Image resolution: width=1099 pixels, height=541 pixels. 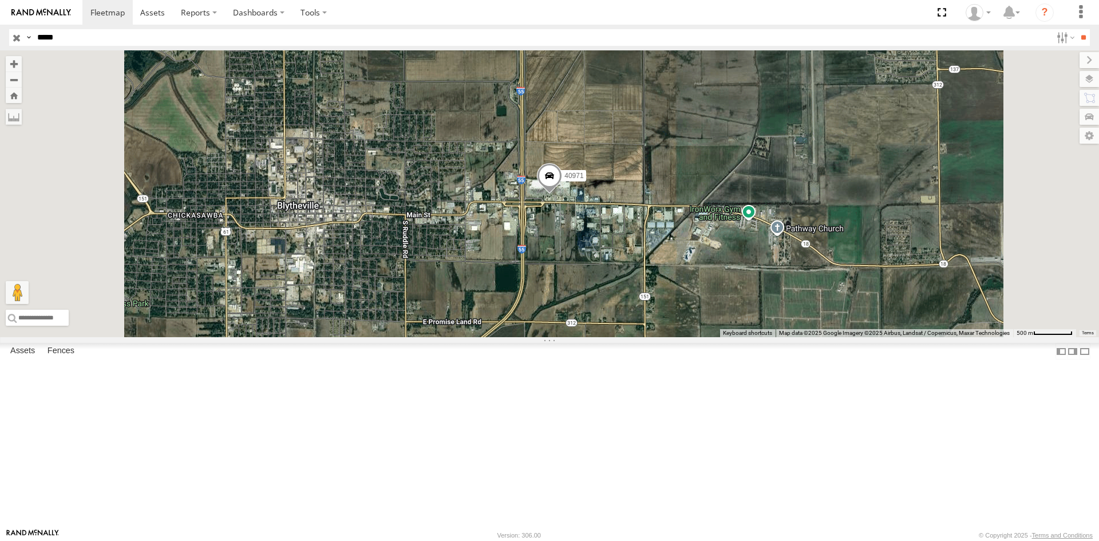 What do you see at coordinates (1035, 535) in the screenshot?
I see `div: © Copyright 2025 -` at bounding box center [1035, 535].